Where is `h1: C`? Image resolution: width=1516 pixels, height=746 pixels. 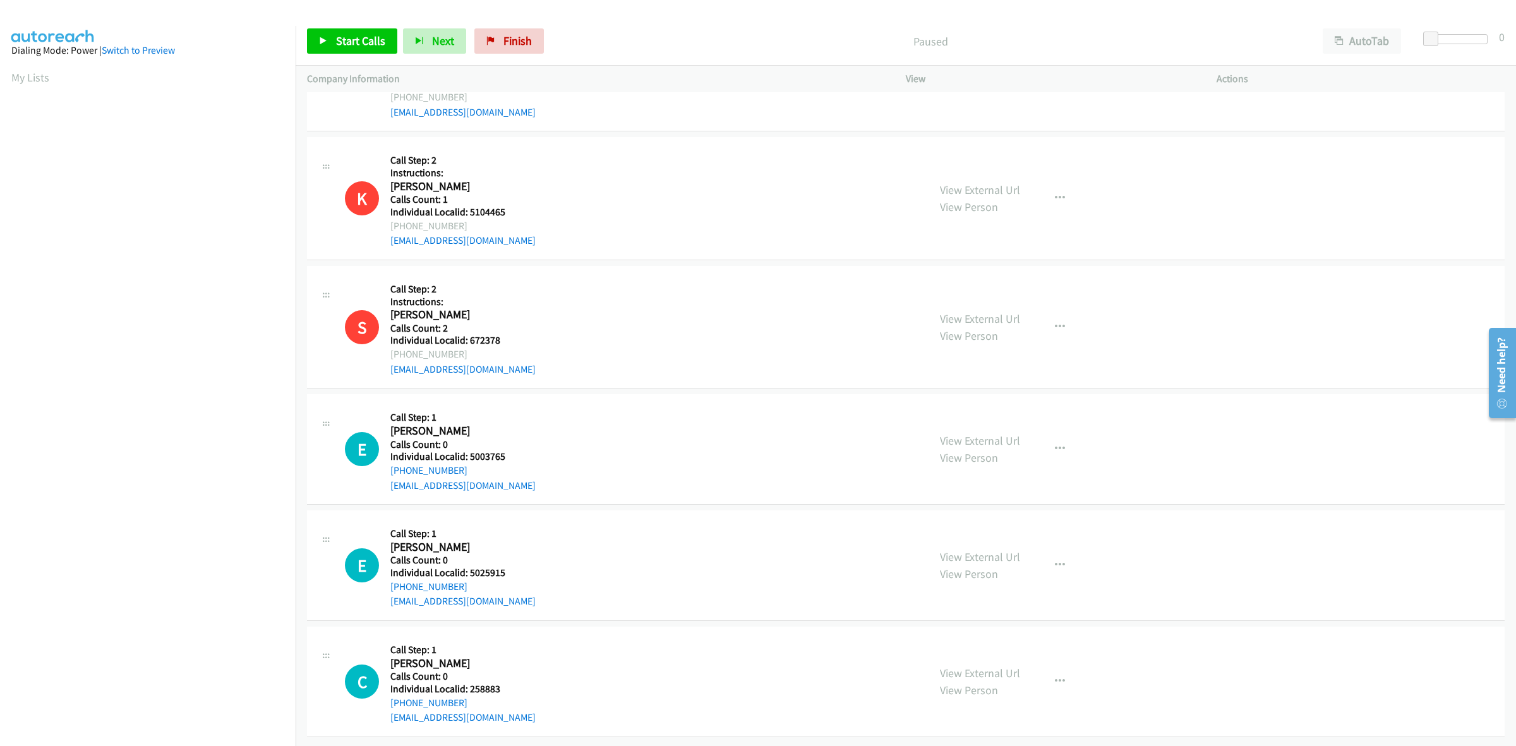
h1: C is located at coordinates (362, 681).